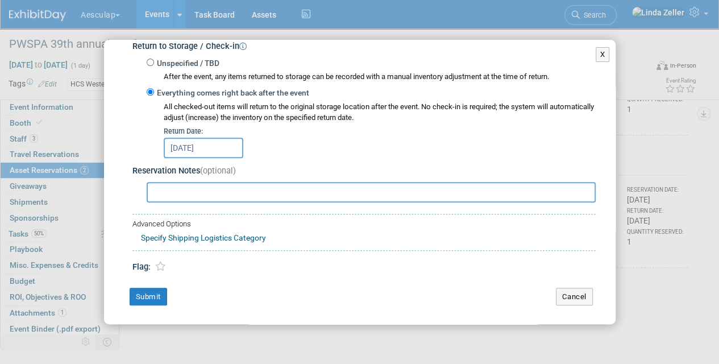 This screenshot has width=719, height=364. Describe the element at coordinates (603, 55) in the screenshot. I see `button: X` at that location.